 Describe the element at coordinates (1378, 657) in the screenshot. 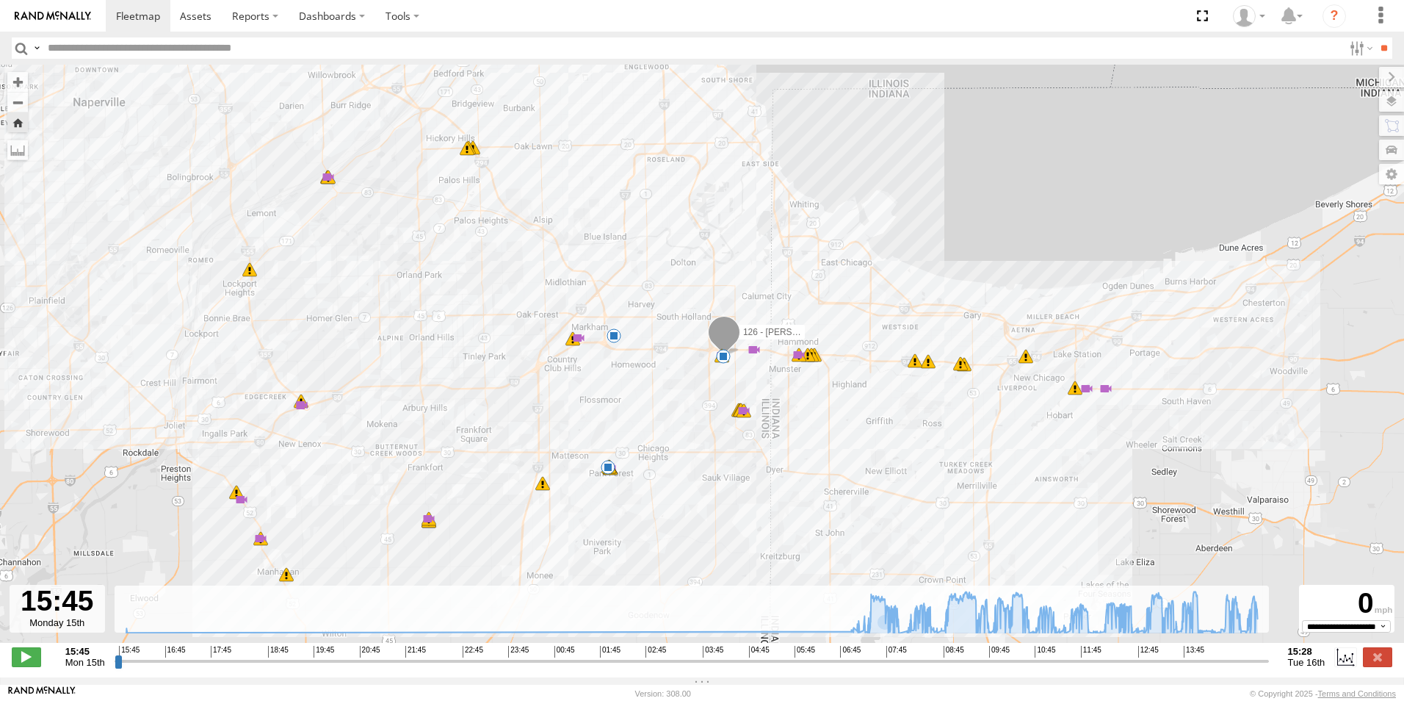

I see `label: Close` at that location.